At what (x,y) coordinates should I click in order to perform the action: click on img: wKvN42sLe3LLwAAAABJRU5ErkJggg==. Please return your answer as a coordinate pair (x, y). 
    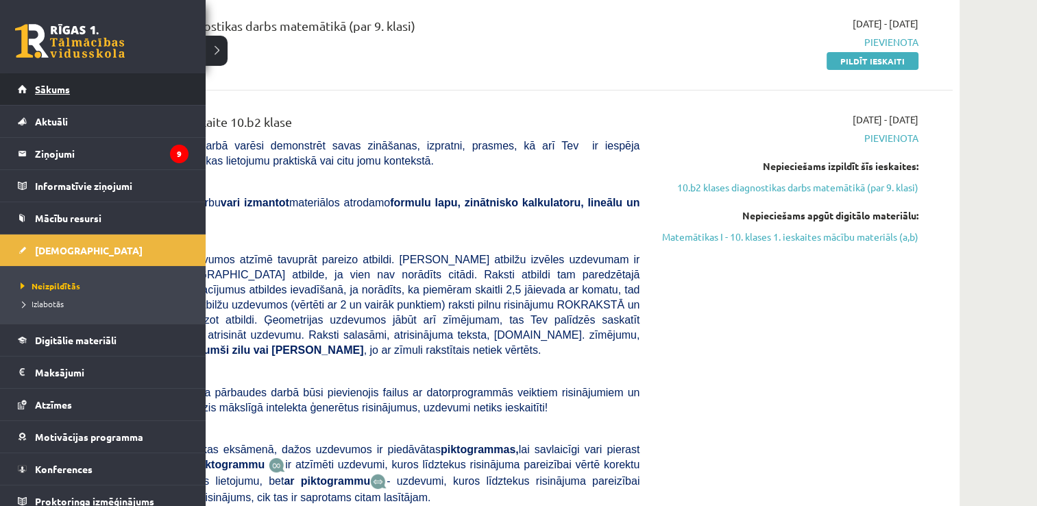
    Looking at the image, I should click on (378, 481).